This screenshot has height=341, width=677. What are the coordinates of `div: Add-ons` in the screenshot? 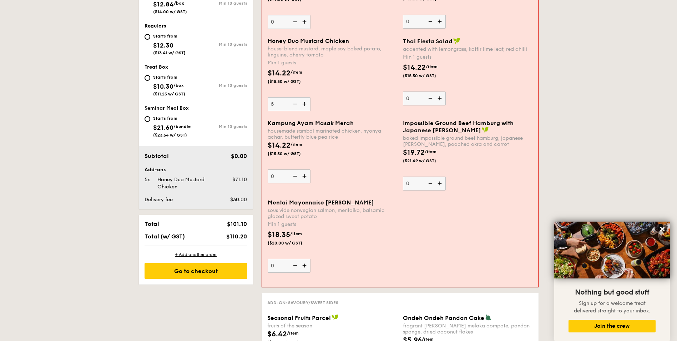 It's located at (196, 170).